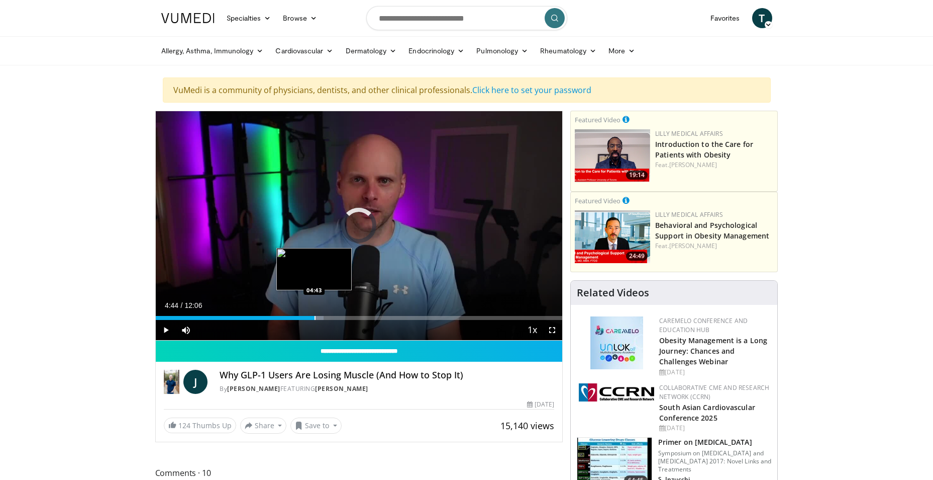  Describe the element at coordinates (527, 425) in the screenshot. I see `span: 15,140 views` at that location.